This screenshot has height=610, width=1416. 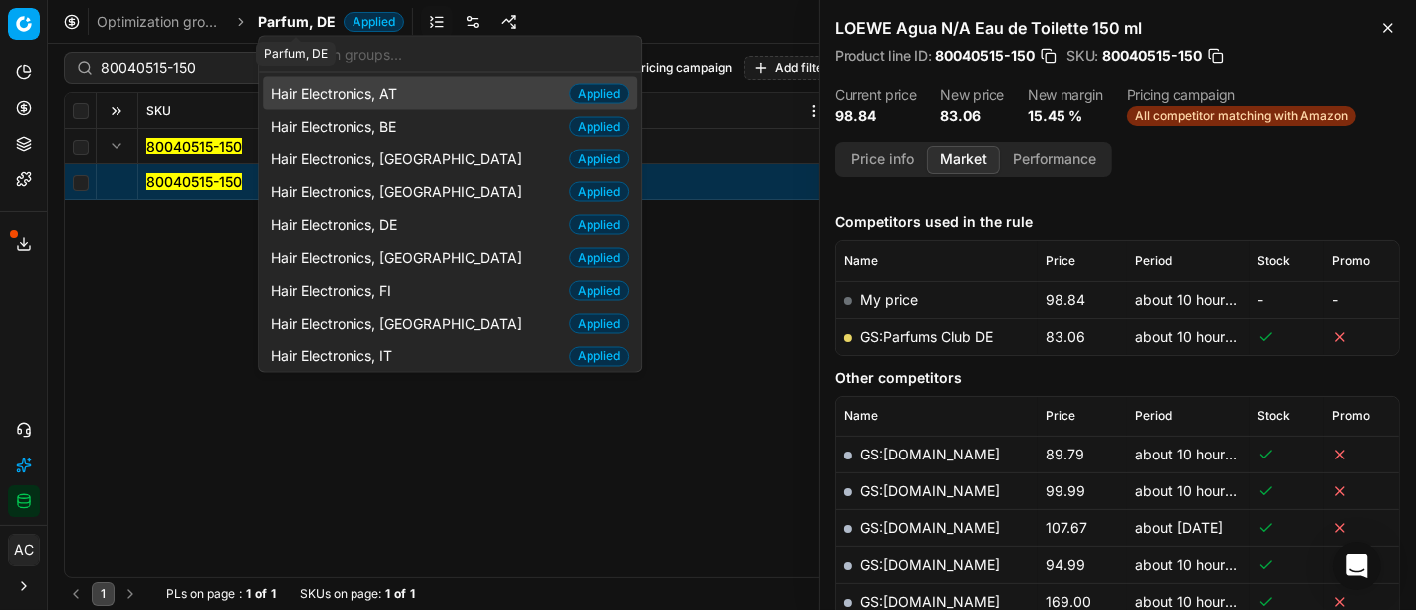 I want to click on span: 98.84, so click(x=1066, y=299).